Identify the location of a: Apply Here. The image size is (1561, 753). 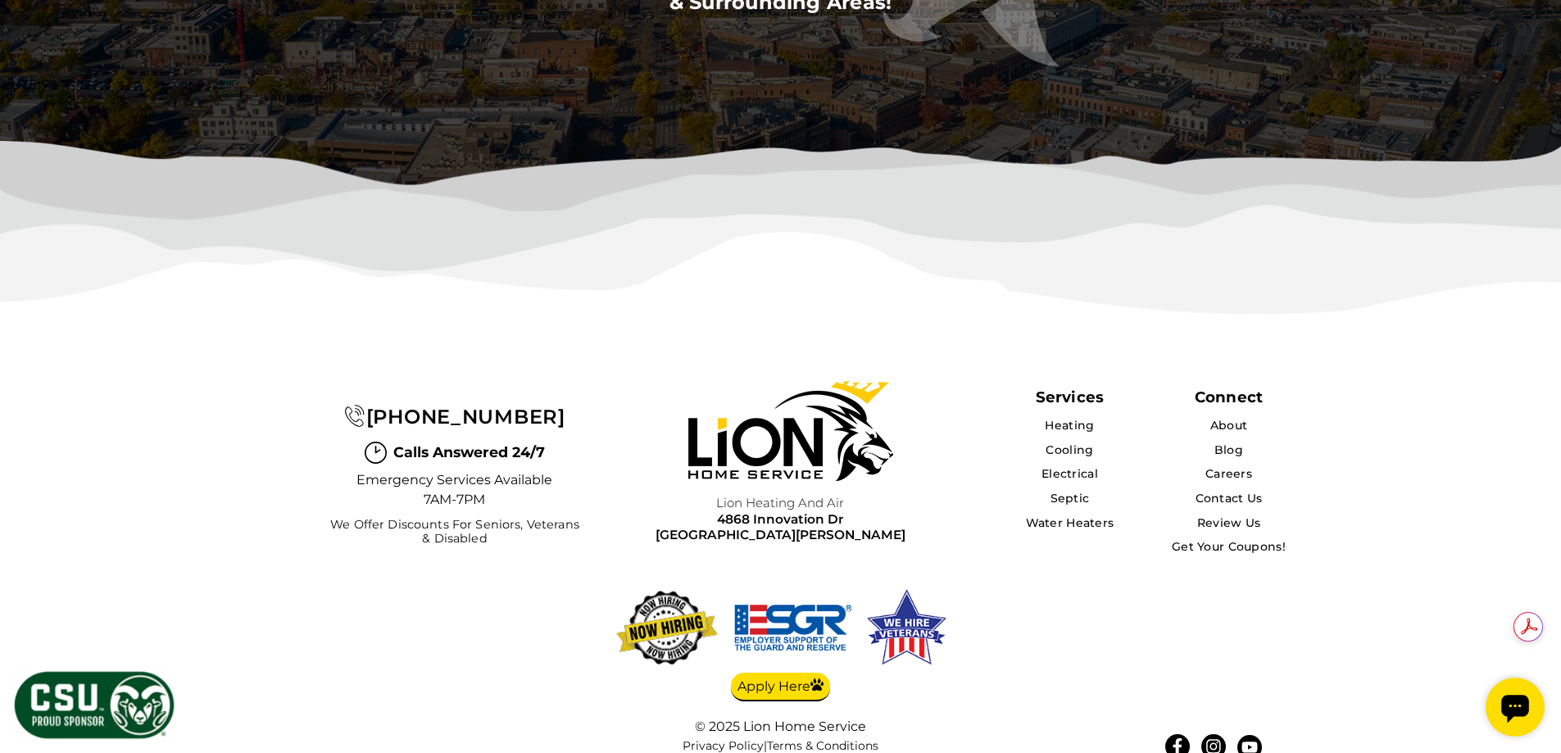
(780, 687).